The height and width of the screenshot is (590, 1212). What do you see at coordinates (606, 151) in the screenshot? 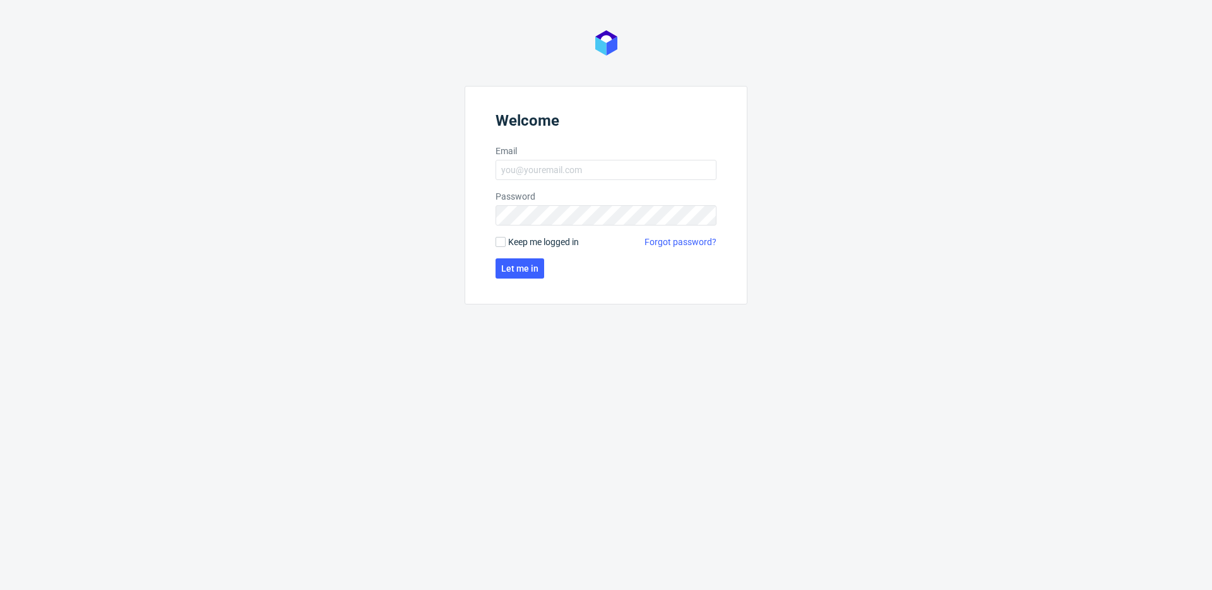
I see `label: Email` at bounding box center [606, 151].